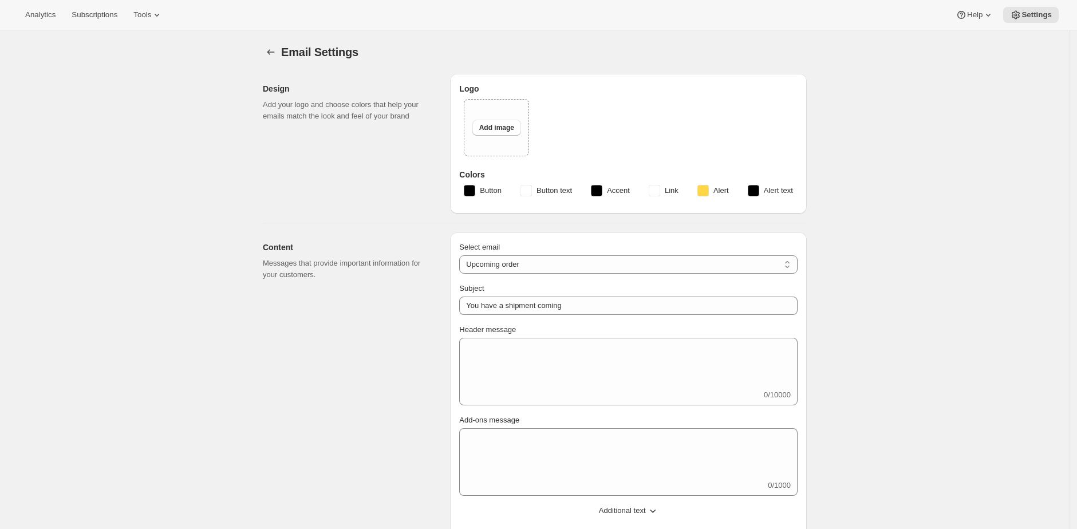 The width and height of the screenshot is (1077, 529). Describe the element at coordinates (546, 191) in the screenshot. I see `button: Button text` at that location.